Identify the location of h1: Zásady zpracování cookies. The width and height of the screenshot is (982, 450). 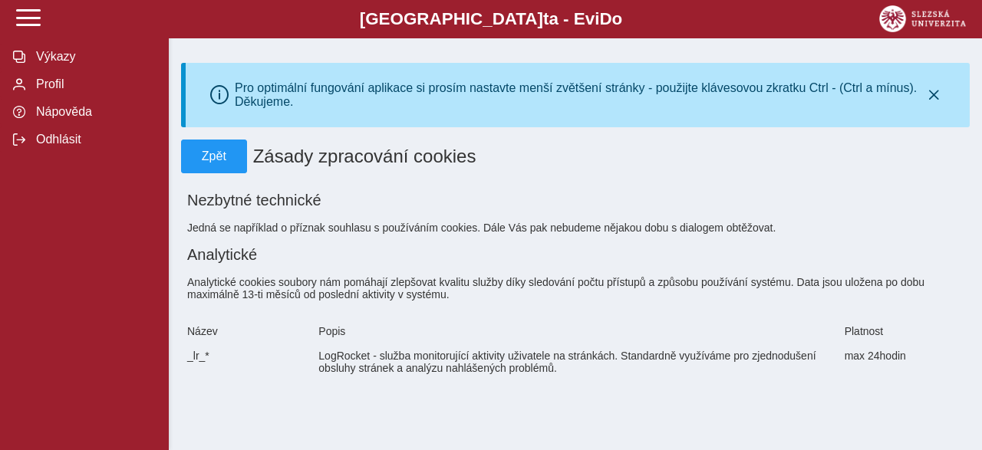
(575, 157).